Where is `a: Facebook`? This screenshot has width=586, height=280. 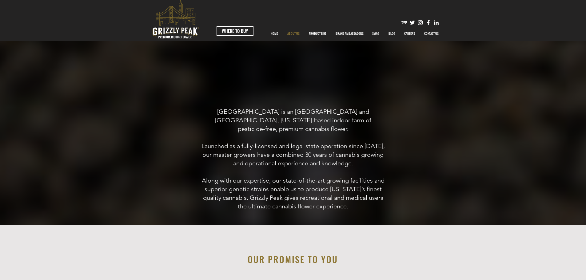 a: Facebook is located at coordinates (428, 22).